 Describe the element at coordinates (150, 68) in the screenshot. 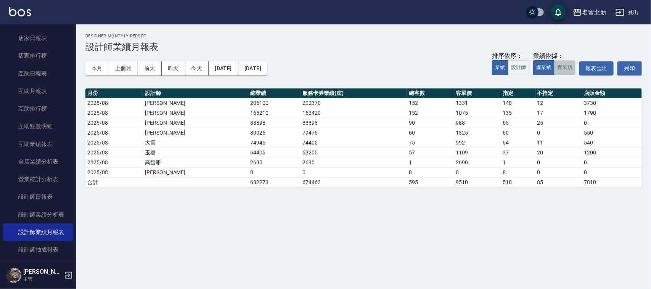

I see `button: 前天` at that location.